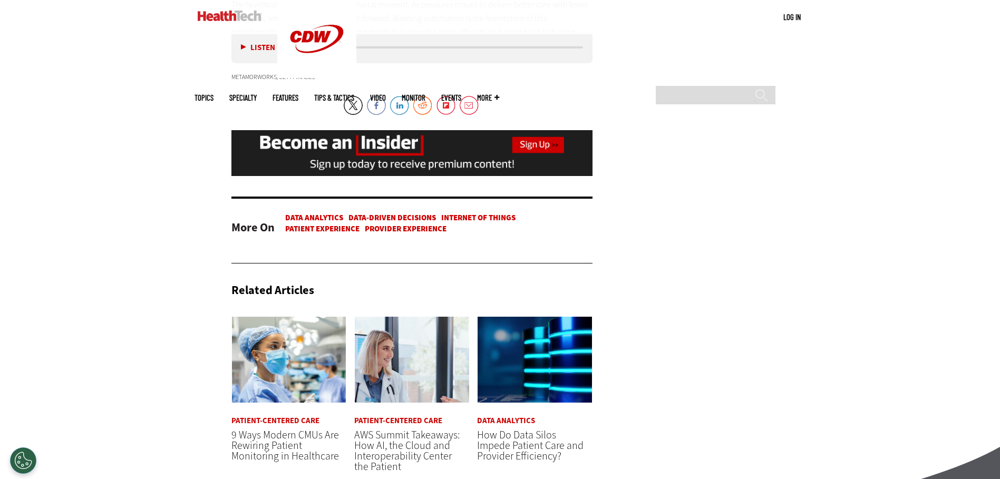  What do you see at coordinates (273, 291) in the screenshot?
I see `h3: Related Articles` at bounding box center [273, 291].